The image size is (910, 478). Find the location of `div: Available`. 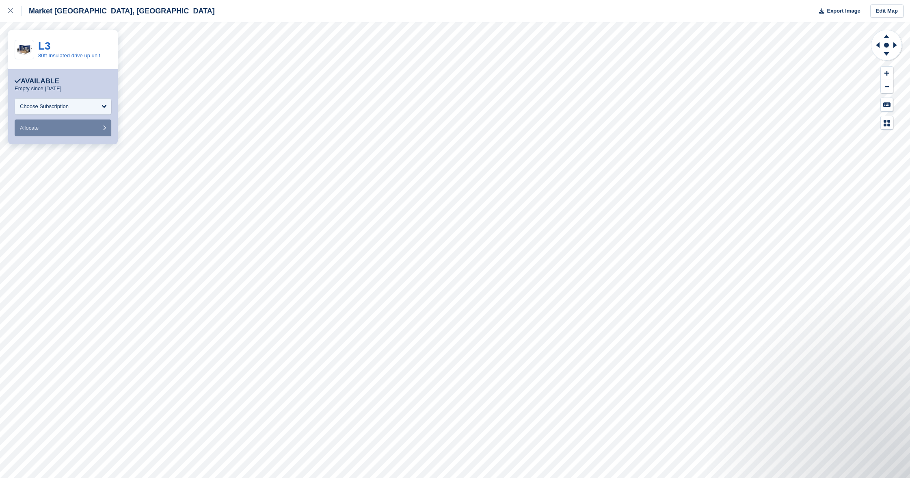

div: Available is located at coordinates (37, 81).